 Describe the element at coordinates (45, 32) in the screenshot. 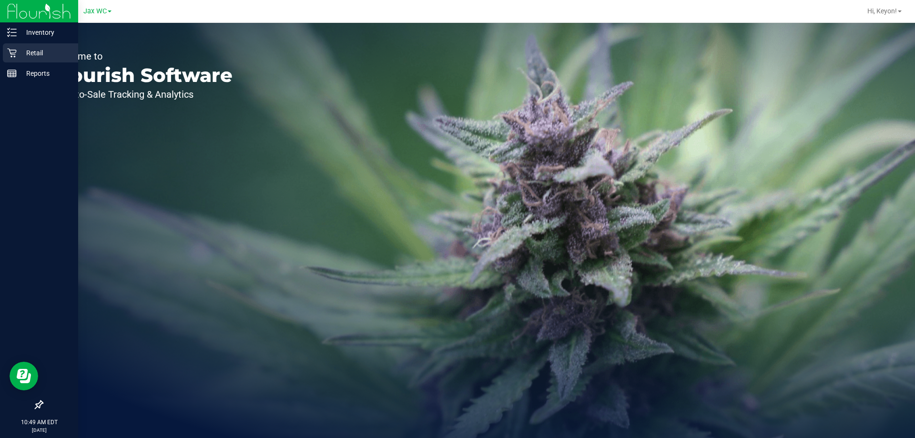

I see `p: Inventory` at that location.